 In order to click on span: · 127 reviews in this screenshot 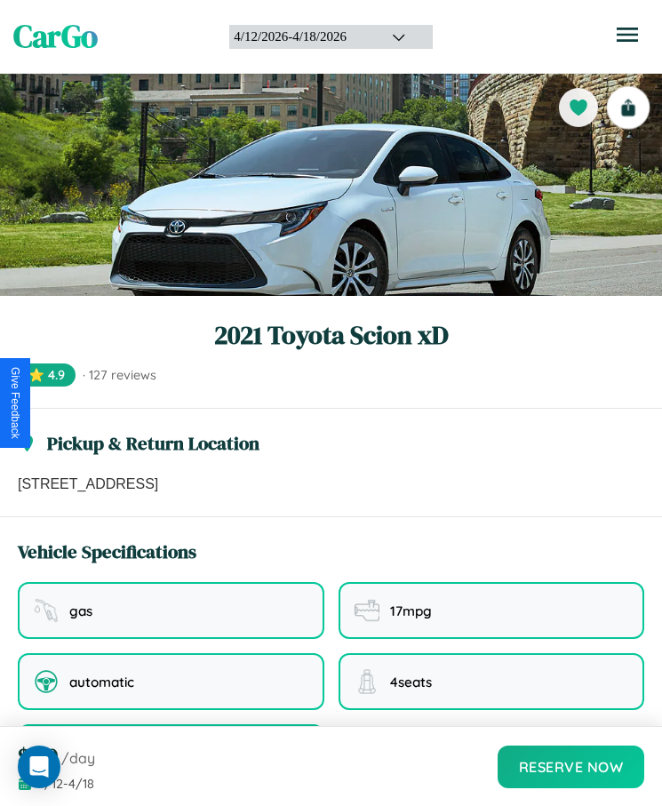, I will do `click(119, 375)`.